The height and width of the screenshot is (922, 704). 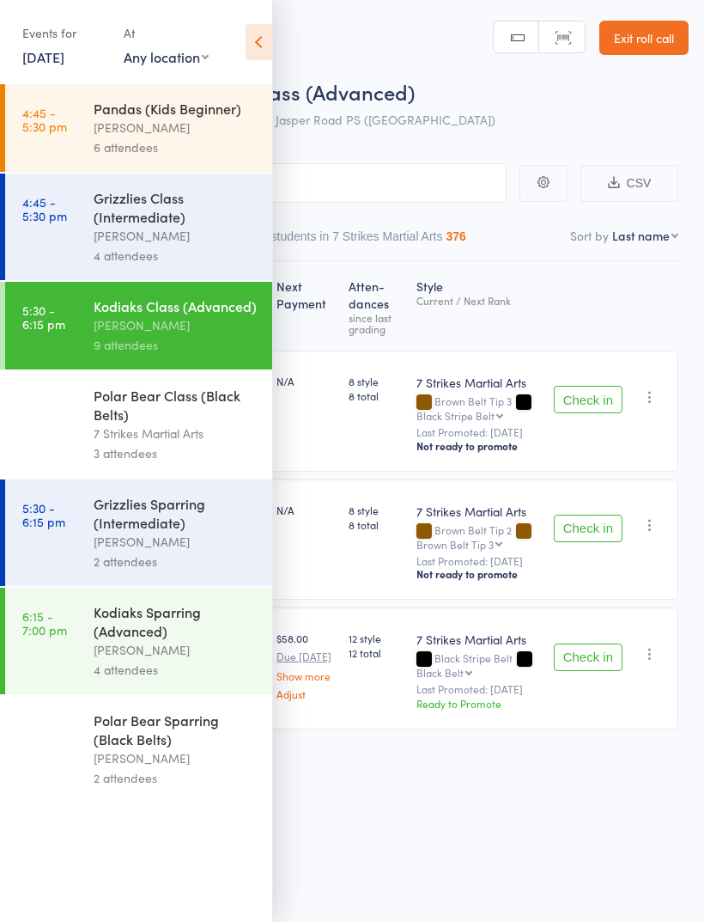 What do you see at coordinates (306, 306) in the screenshot?
I see `div: Next Payment` at bounding box center [306, 306].